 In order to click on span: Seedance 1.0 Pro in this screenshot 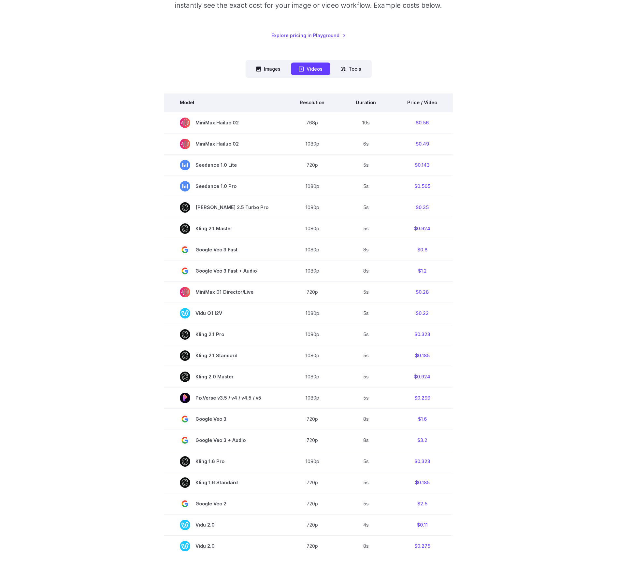, I will do `click(224, 186)`.